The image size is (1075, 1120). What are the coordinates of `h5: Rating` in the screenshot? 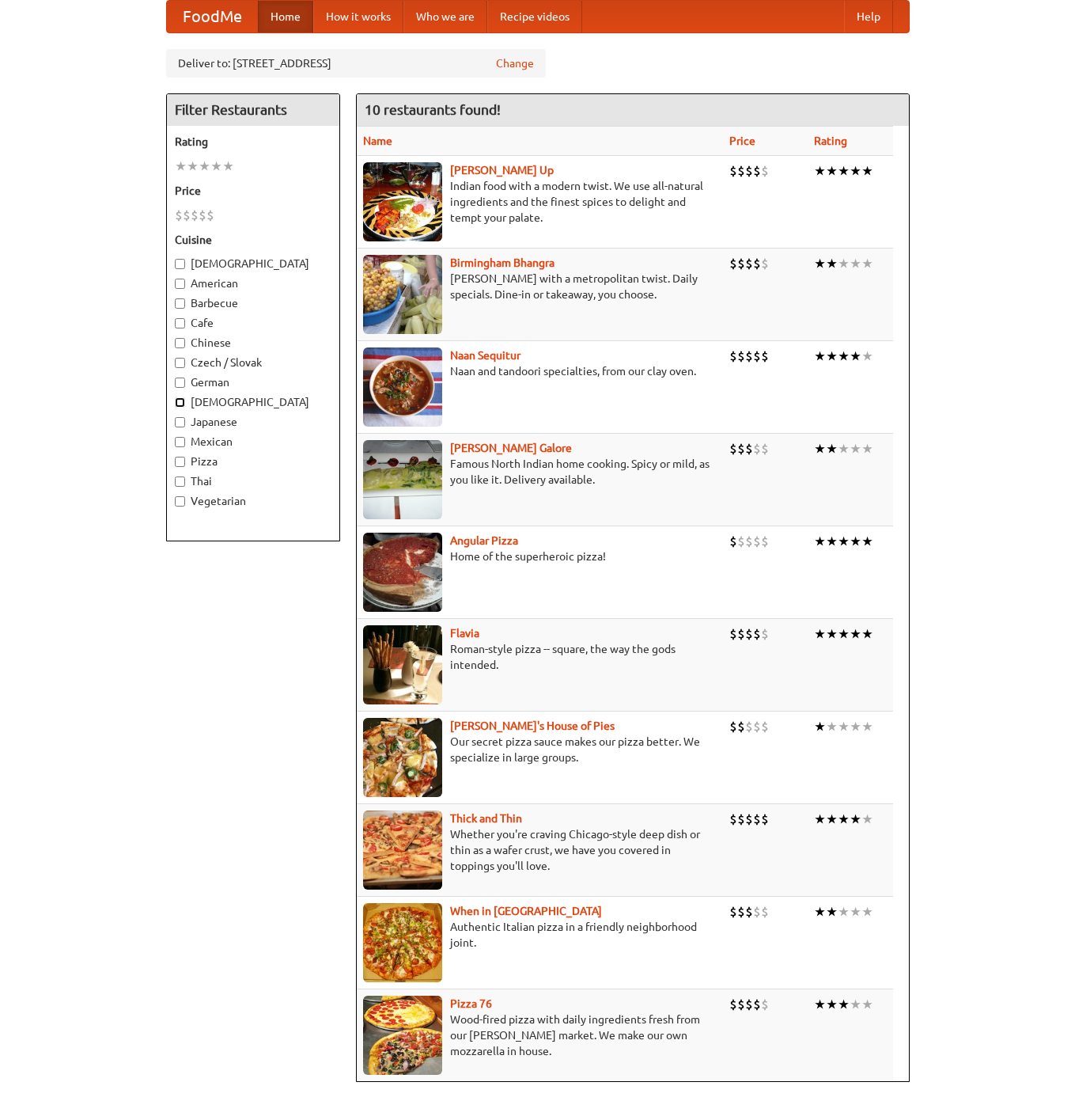 It's located at (253, 142).